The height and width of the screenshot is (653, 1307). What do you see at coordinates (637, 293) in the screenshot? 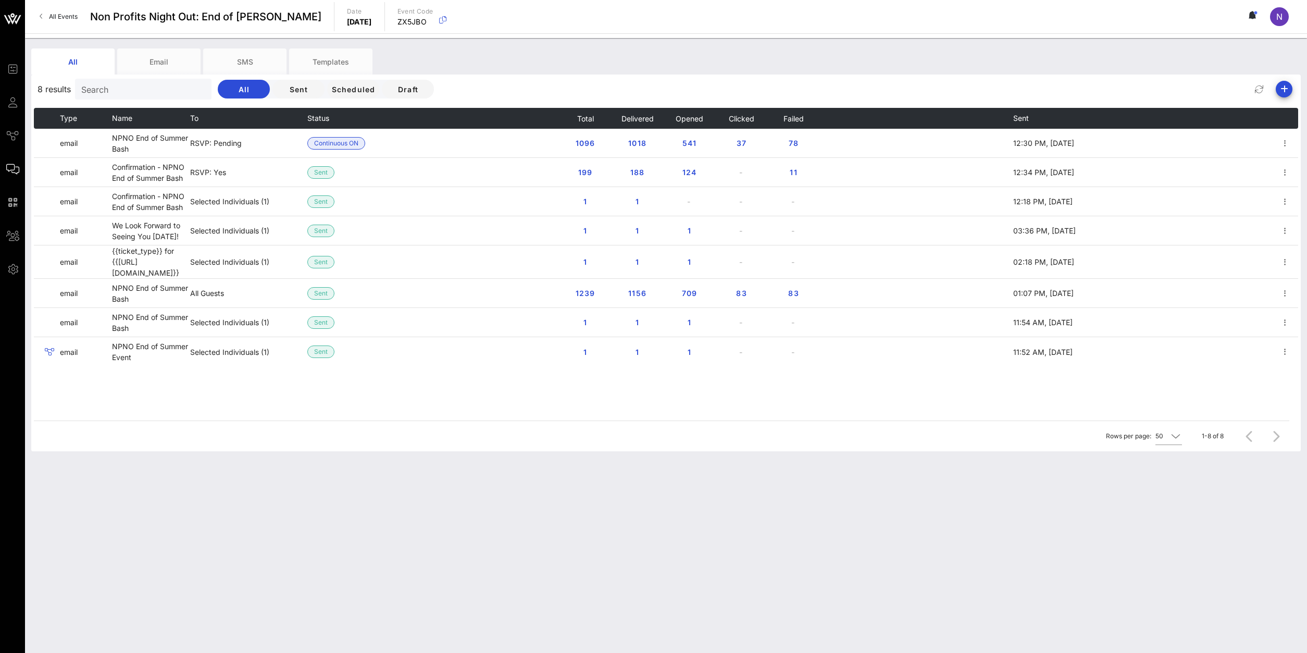
I see `button: 1156` at bounding box center [637, 293].